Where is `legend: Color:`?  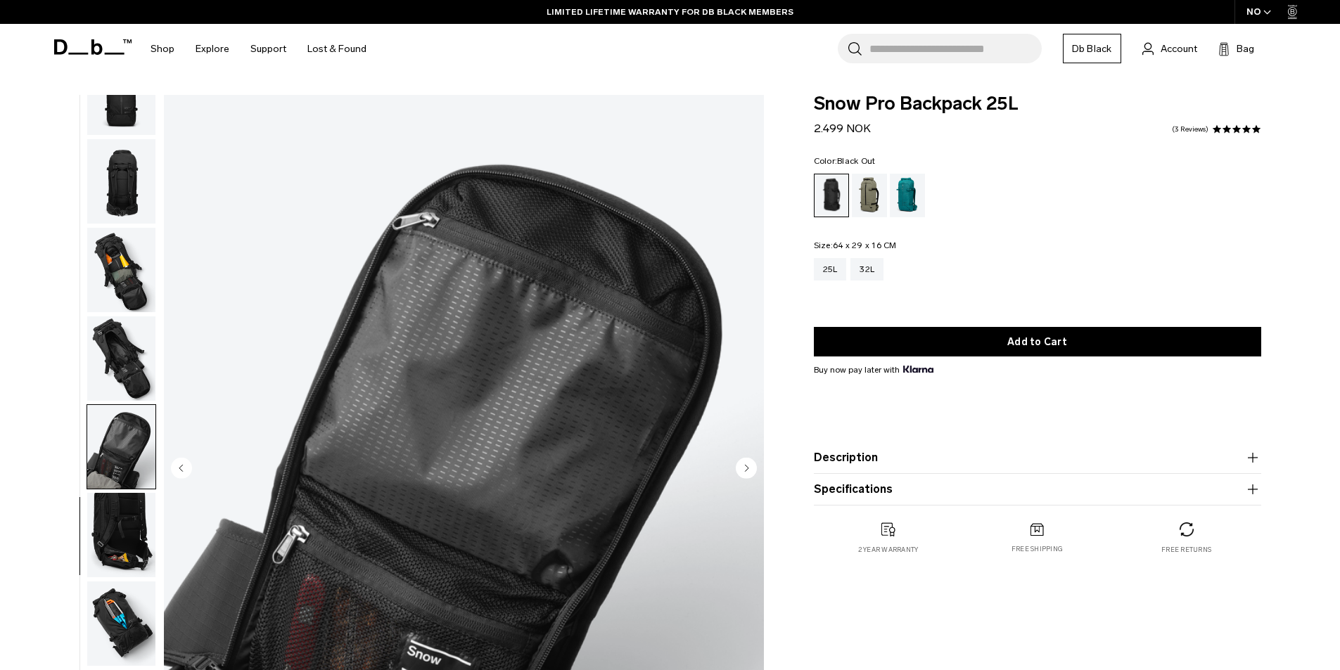
legend: Color: is located at coordinates (845, 161).